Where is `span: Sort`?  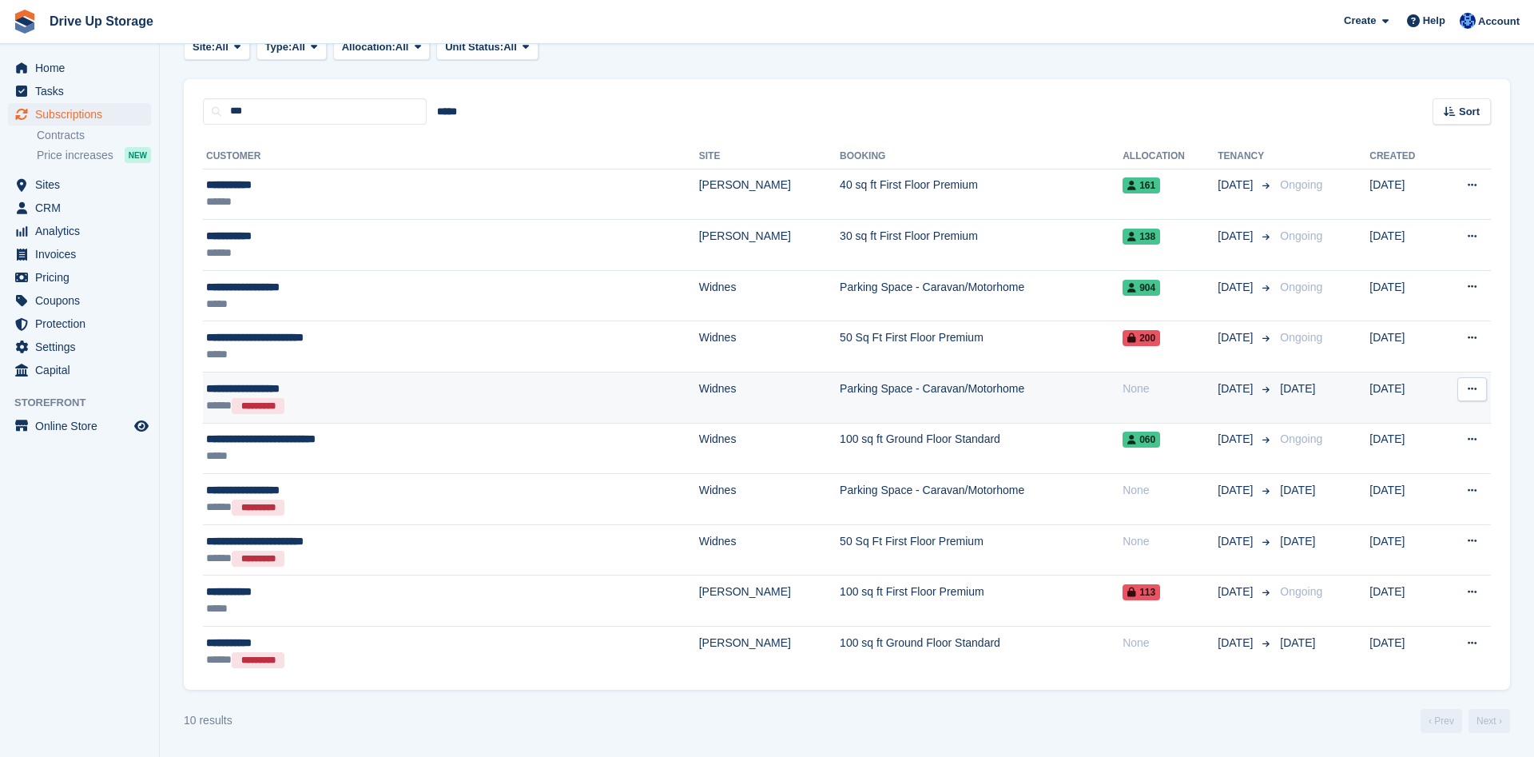
span: Sort is located at coordinates (1469, 112).